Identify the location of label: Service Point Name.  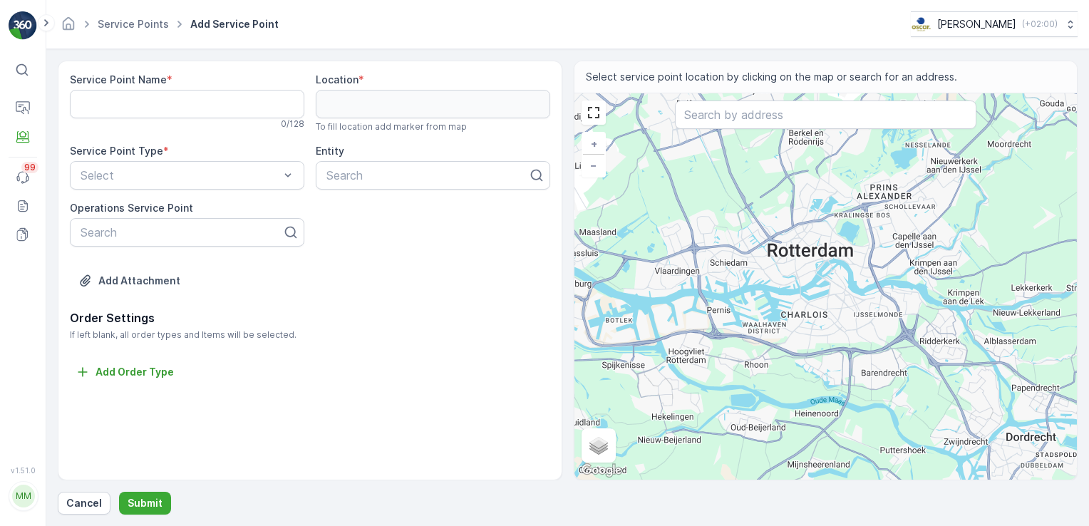
(118, 79).